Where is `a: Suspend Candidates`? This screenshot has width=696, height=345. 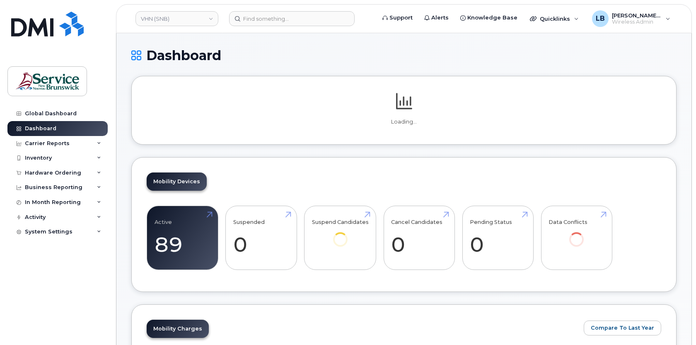
a: Suspend Candidates is located at coordinates (340, 234).